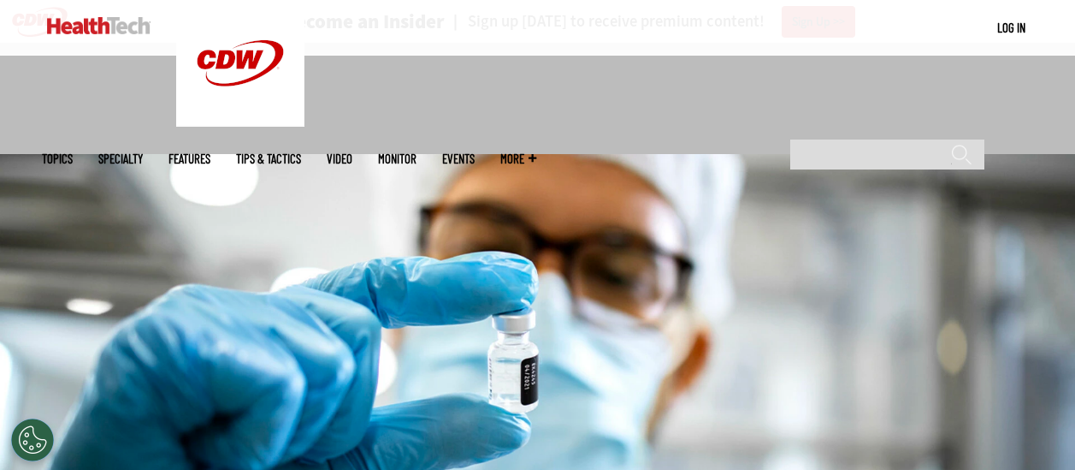  Describe the element at coordinates (269, 158) in the screenshot. I see `a: Tips & Tactics` at that location.